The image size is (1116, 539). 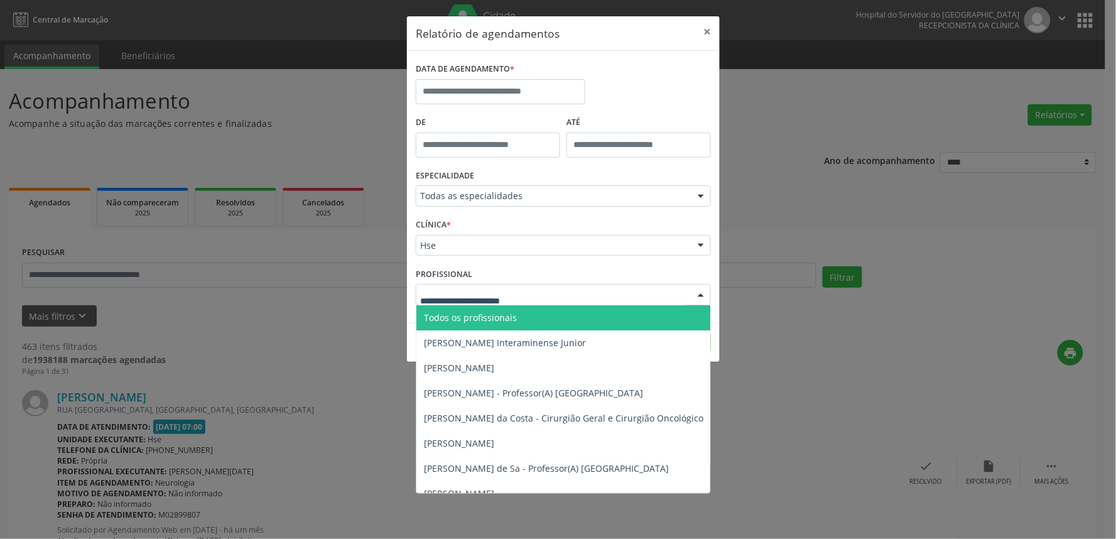 What do you see at coordinates (434, 225) in the screenshot?
I see `label: CLÍNICA` at bounding box center [434, 225].